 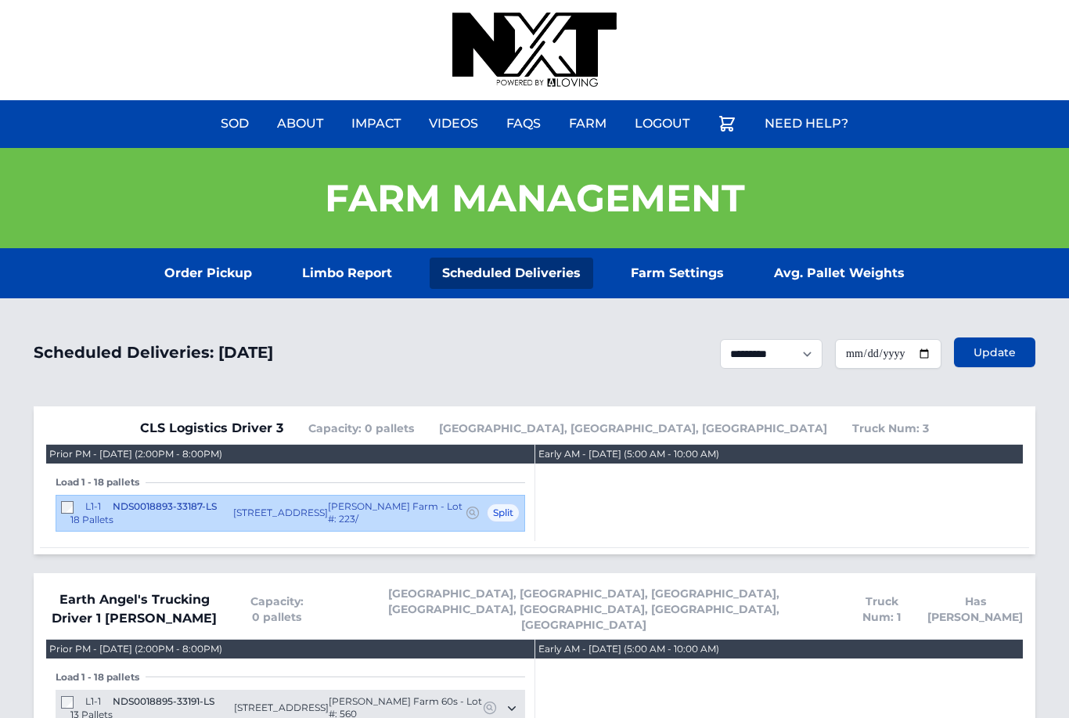 What do you see at coordinates (588, 124) in the screenshot?
I see `a: Farm` at bounding box center [588, 124].